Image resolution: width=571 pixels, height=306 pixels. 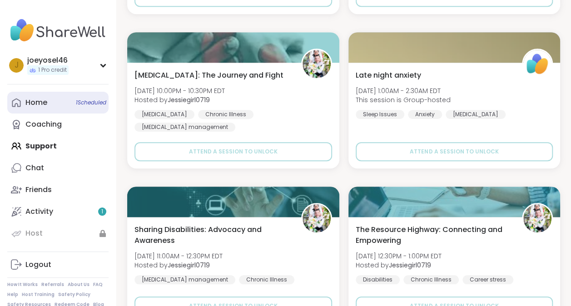 What do you see at coordinates (44, 125) in the screenshot?
I see `div: Coaching` at bounding box center [44, 125].